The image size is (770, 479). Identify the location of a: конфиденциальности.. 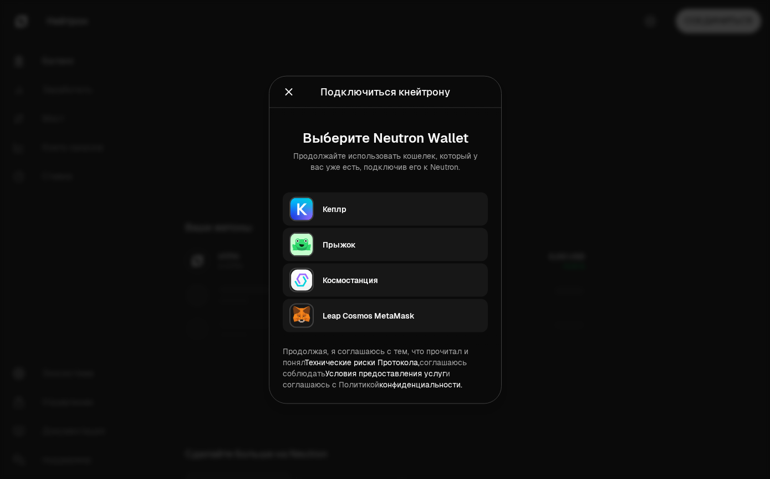
(421, 384).